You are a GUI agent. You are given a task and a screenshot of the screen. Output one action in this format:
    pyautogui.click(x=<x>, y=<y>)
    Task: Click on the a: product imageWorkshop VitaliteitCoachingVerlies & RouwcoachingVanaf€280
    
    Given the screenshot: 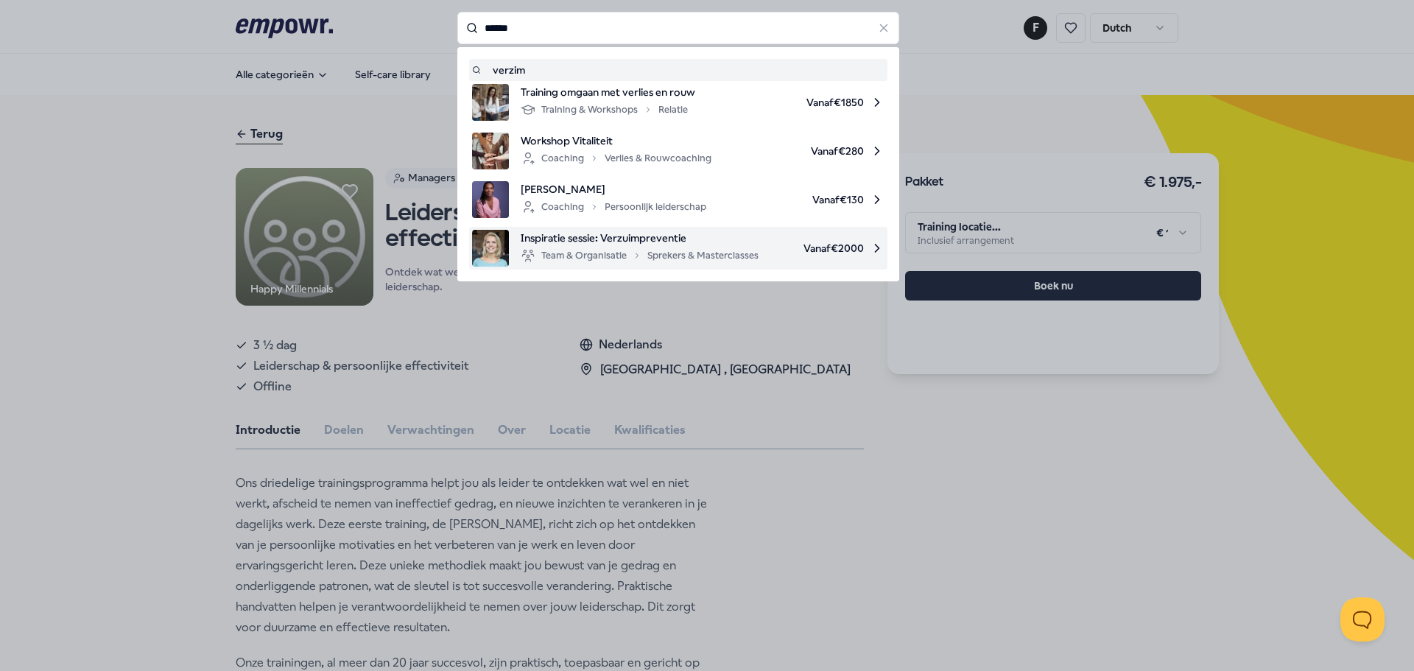 What is the action you would take?
    pyautogui.click(x=678, y=151)
    